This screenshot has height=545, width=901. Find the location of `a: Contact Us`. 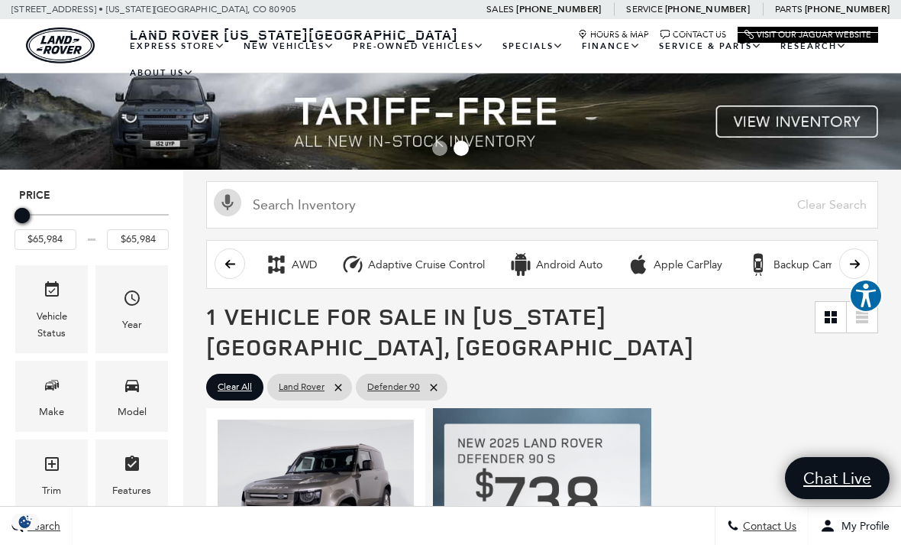

a: Contact Us is located at coordinates (694, 34).